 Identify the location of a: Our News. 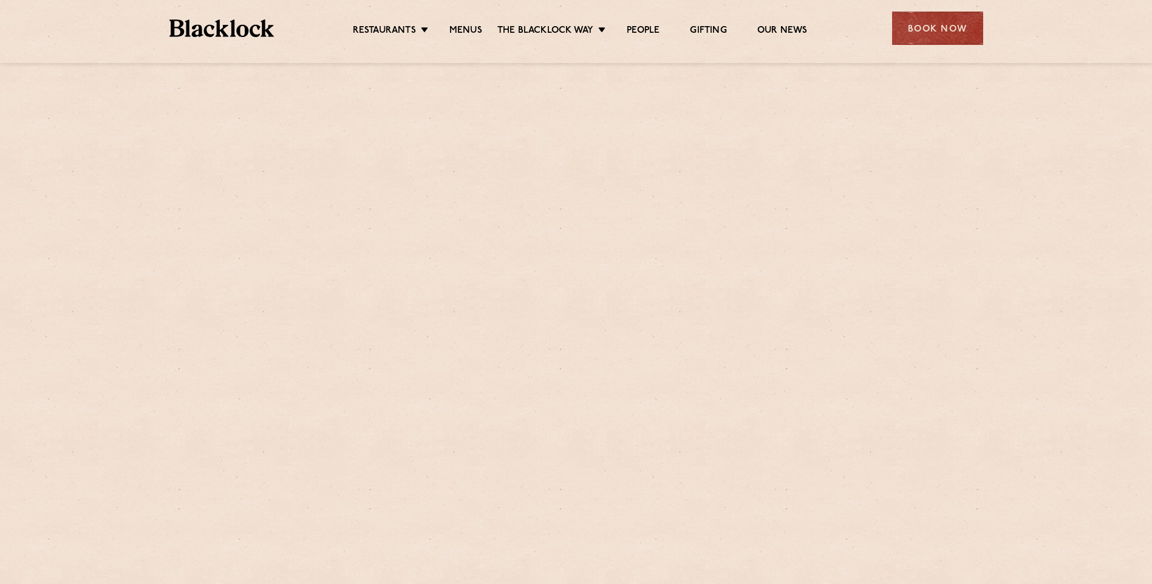
(782, 32).